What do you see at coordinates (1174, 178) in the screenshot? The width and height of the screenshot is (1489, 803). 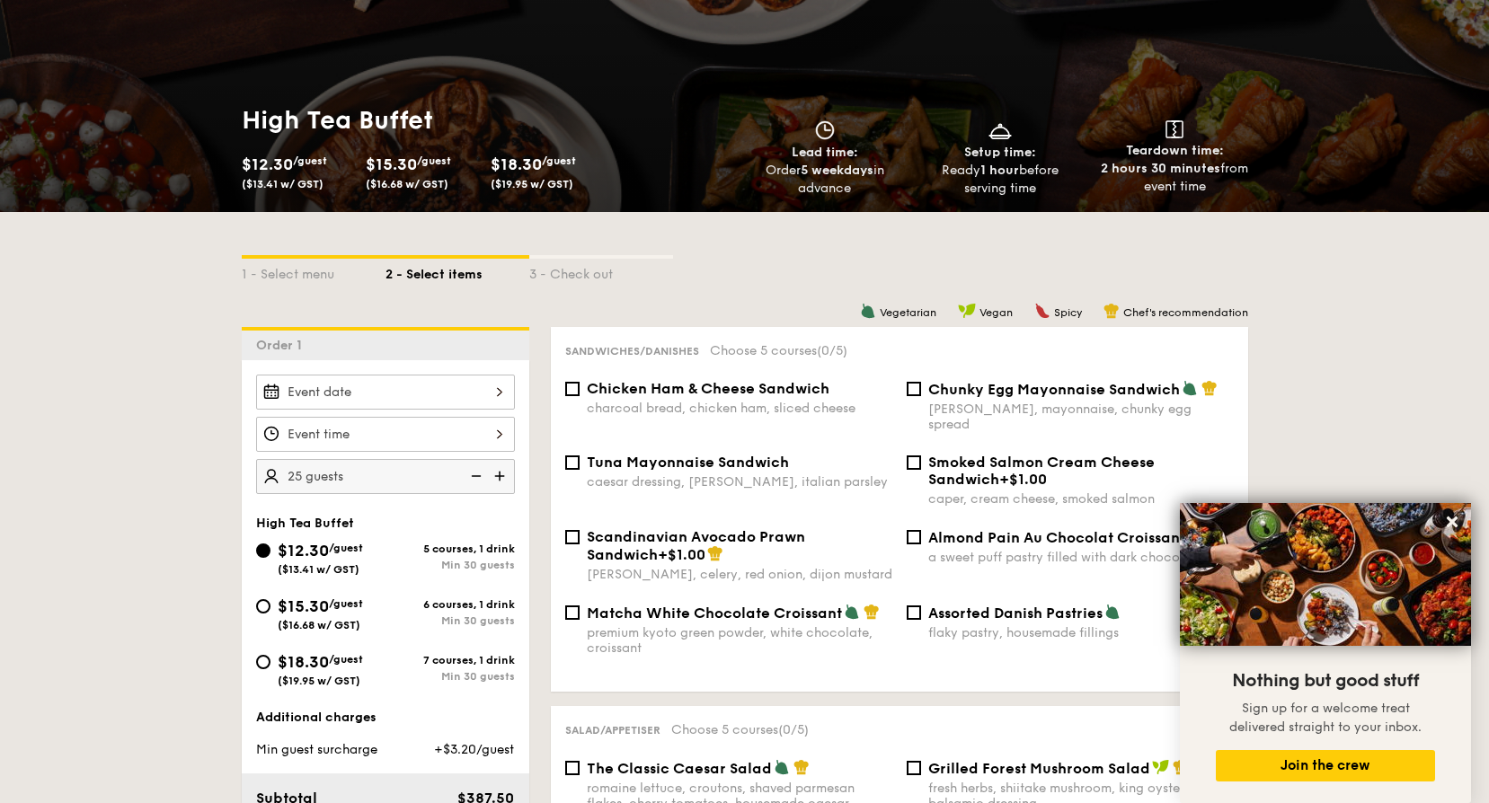 I see `div: from event time` at bounding box center [1174, 178].